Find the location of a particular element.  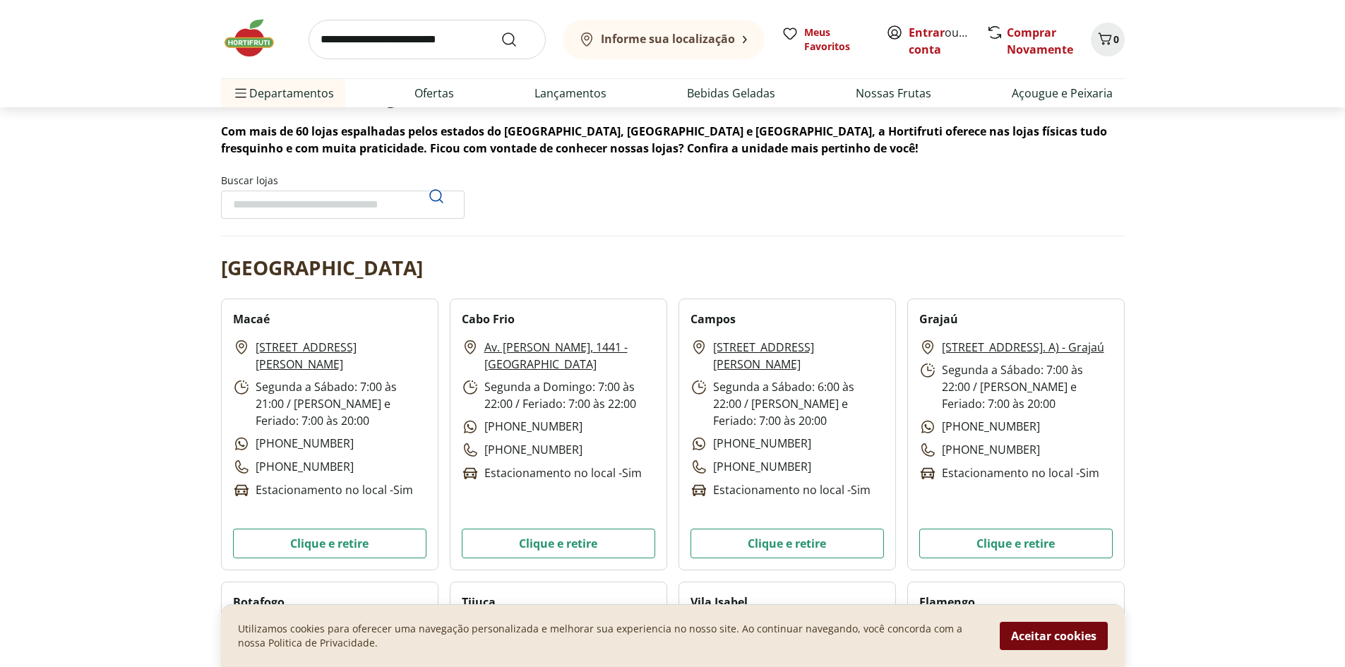

a: Lançamentos is located at coordinates (570, 93).